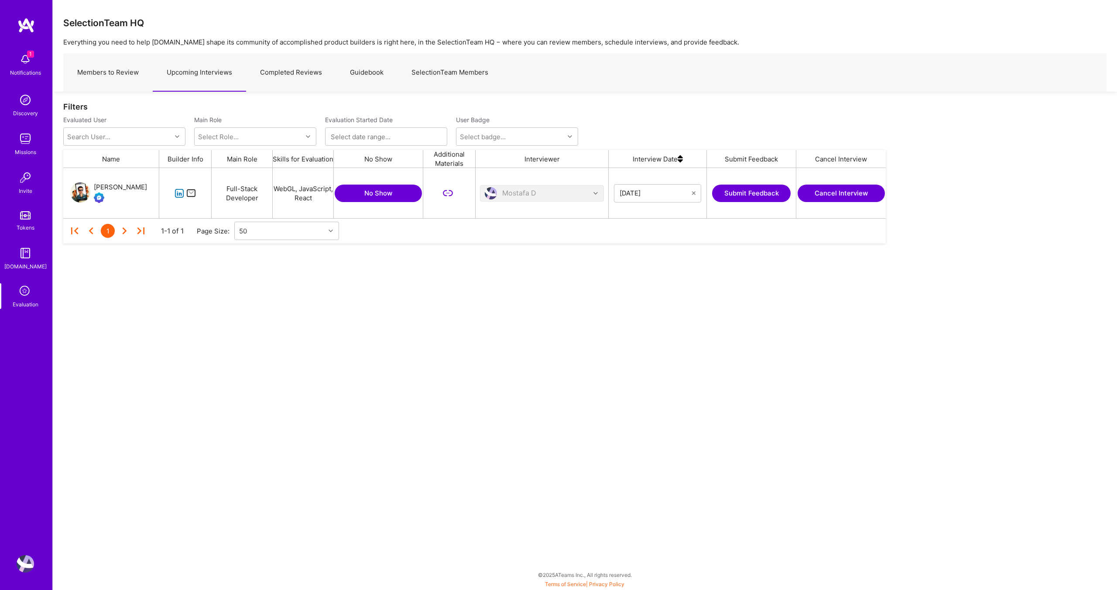 This screenshot has width=1117, height=590. Describe the element at coordinates (585, 106) in the screenshot. I see `div: Filters` at that location.